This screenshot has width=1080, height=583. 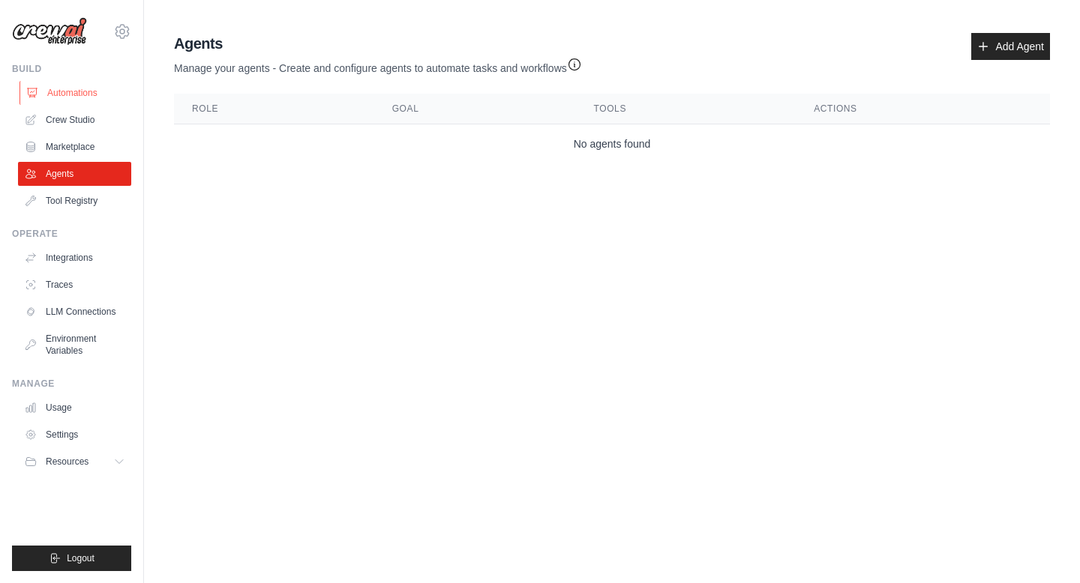 What do you see at coordinates (274, 109) in the screenshot?
I see `th: Role` at bounding box center [274, 109].